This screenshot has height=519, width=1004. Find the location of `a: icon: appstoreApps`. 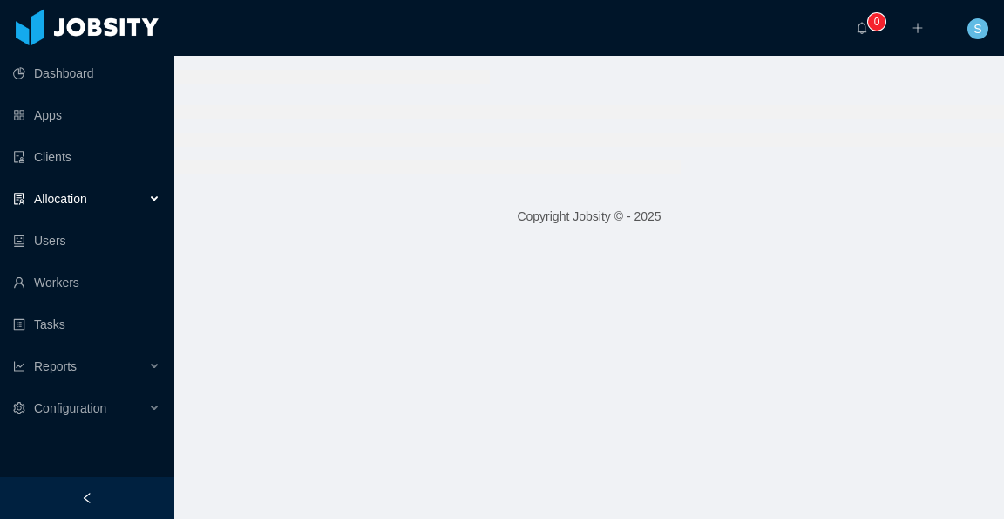

a: icon: appstoreApps is located at coordinates (86, 115).